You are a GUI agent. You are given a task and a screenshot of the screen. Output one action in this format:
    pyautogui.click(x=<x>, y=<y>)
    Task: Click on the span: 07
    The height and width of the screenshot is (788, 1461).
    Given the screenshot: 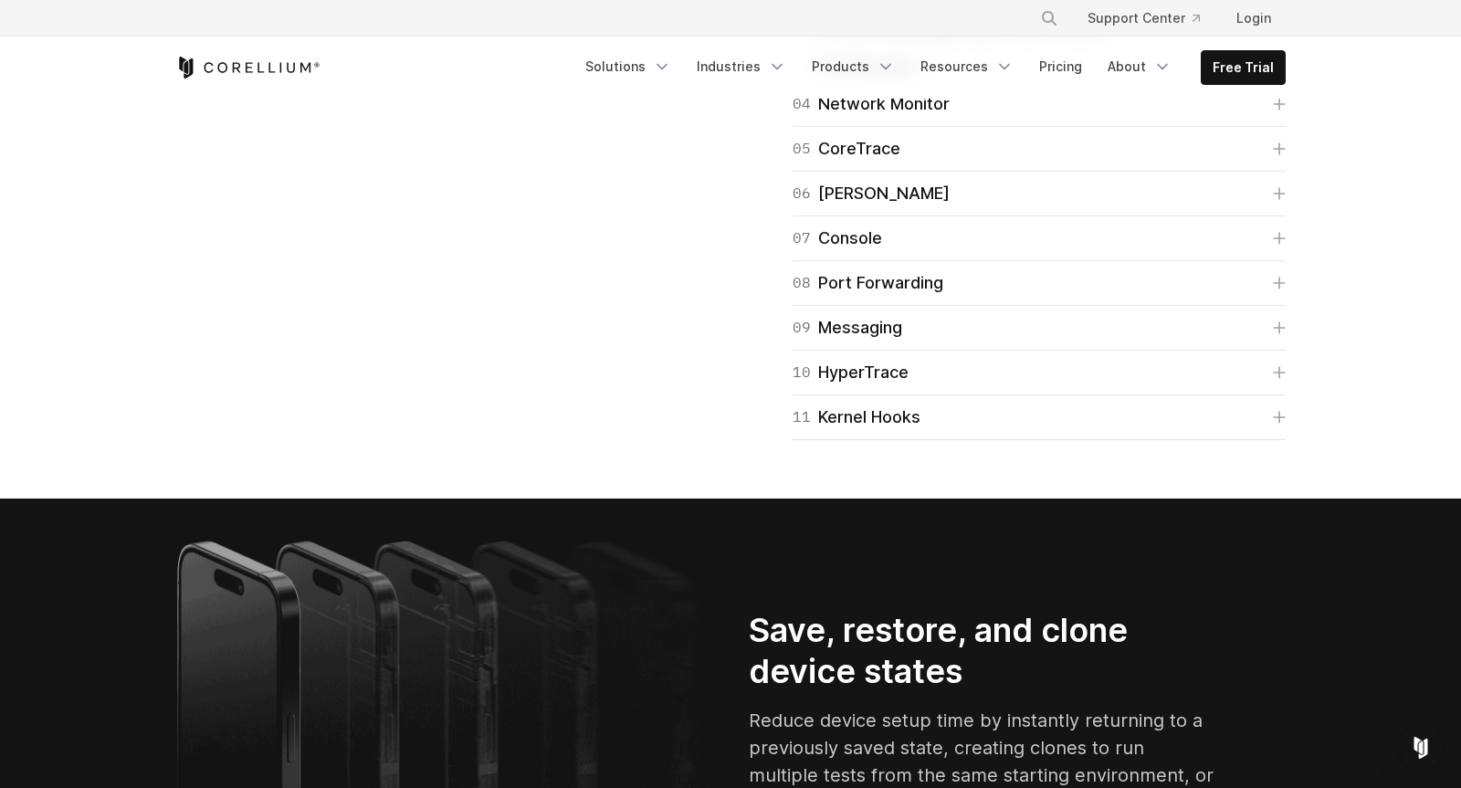 What is the action you would take?
    pyautogui.click(x=802, y=238)
    